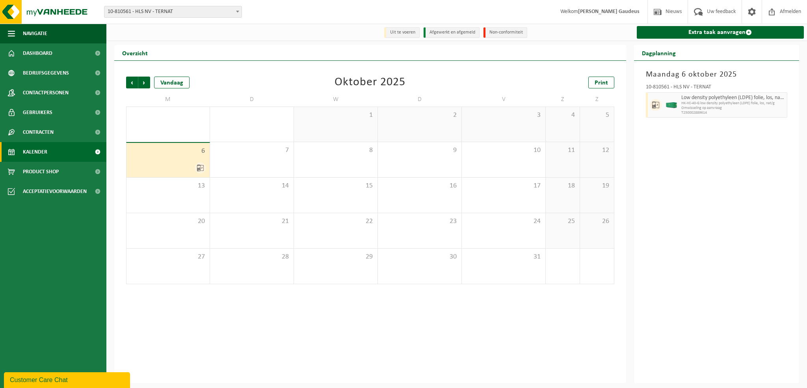  Describe the element at coordinates (505, 32) in the screenshot. I see `li: Non-conformiteit` at that location.